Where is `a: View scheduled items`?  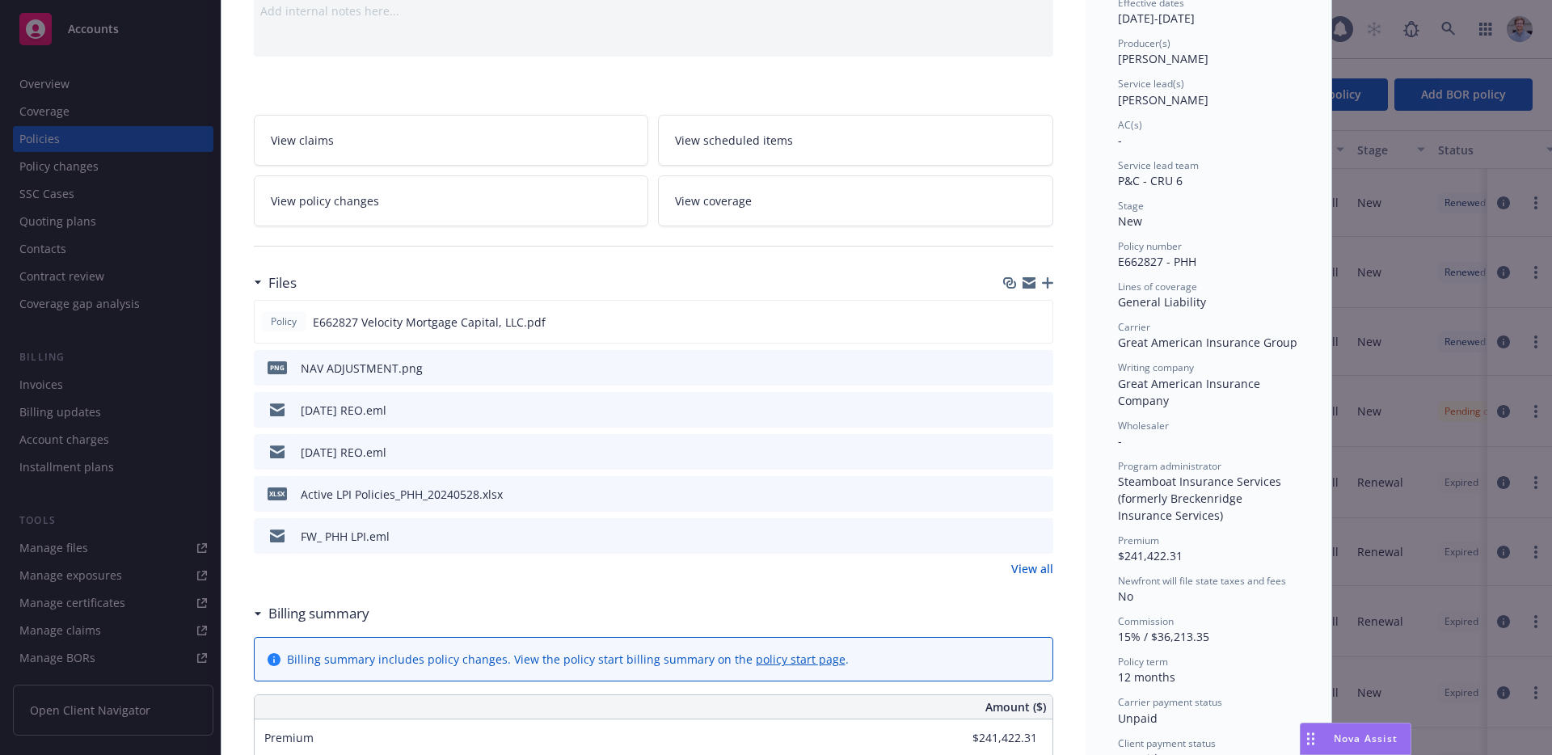 a: View scheduled items is located at coordinates (855, 140).